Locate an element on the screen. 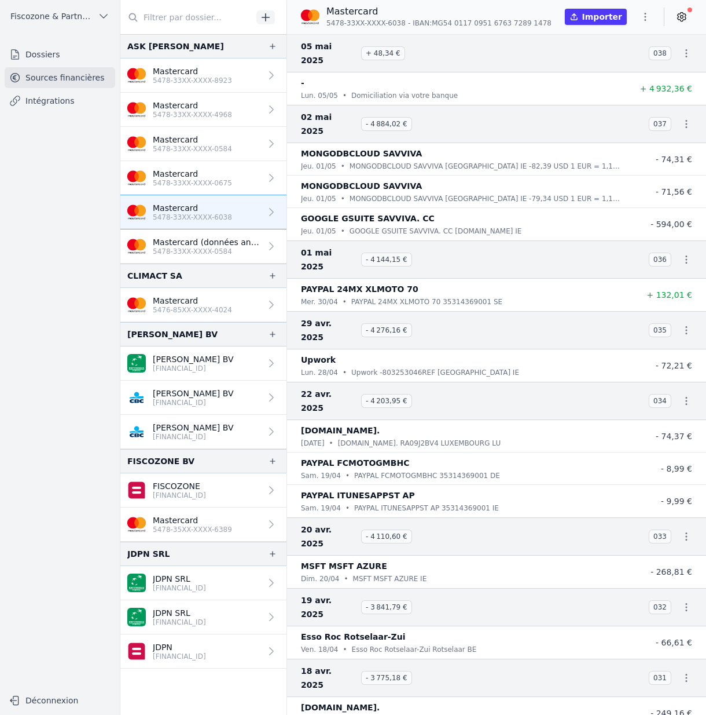  a: Dossiers is located at coordinates (60, 54).